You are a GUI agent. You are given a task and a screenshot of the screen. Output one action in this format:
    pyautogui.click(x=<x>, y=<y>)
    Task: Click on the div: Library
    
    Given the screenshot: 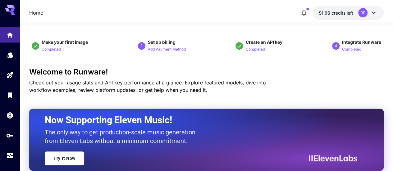 What is the action you would take?
    pyautogui.click(x=10, y=95)
    